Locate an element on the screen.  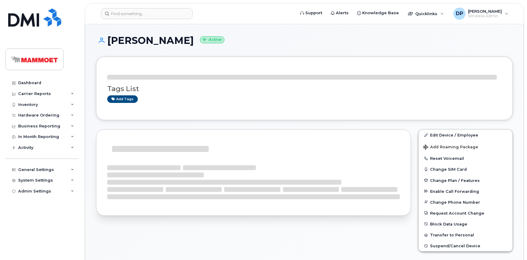
span: Add Roaming Package is located at coordinates (451, 148).